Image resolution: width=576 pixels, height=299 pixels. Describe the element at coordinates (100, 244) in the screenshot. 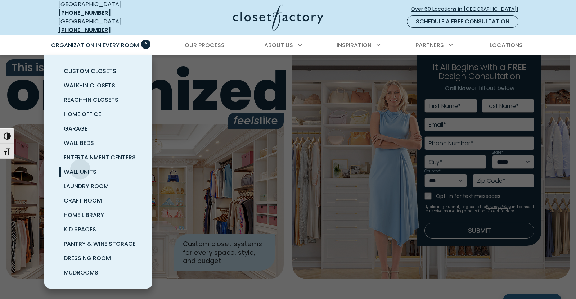

I see `span: Pantry & Wine Storage` at that location.